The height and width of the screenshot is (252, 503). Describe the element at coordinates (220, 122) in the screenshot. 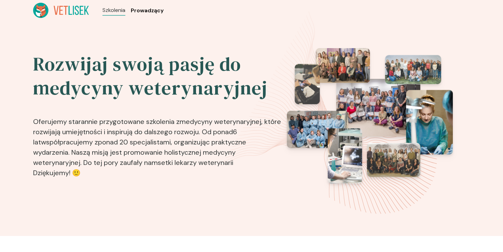

I see `b: medycyny weterynaryjnej` at that location.